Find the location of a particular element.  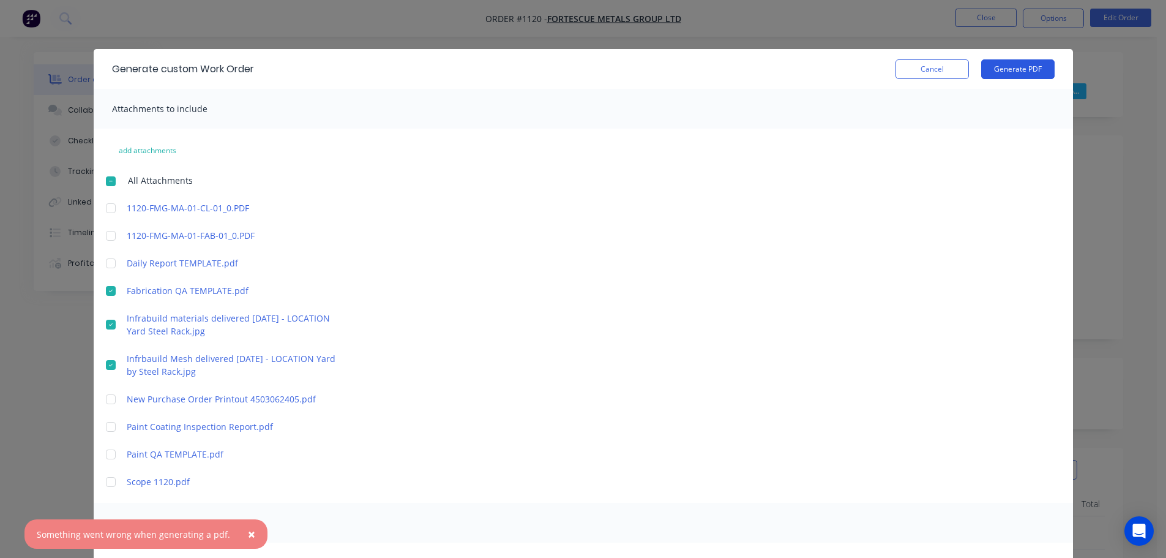

span: Products to include is located at coordinates (152, 522).